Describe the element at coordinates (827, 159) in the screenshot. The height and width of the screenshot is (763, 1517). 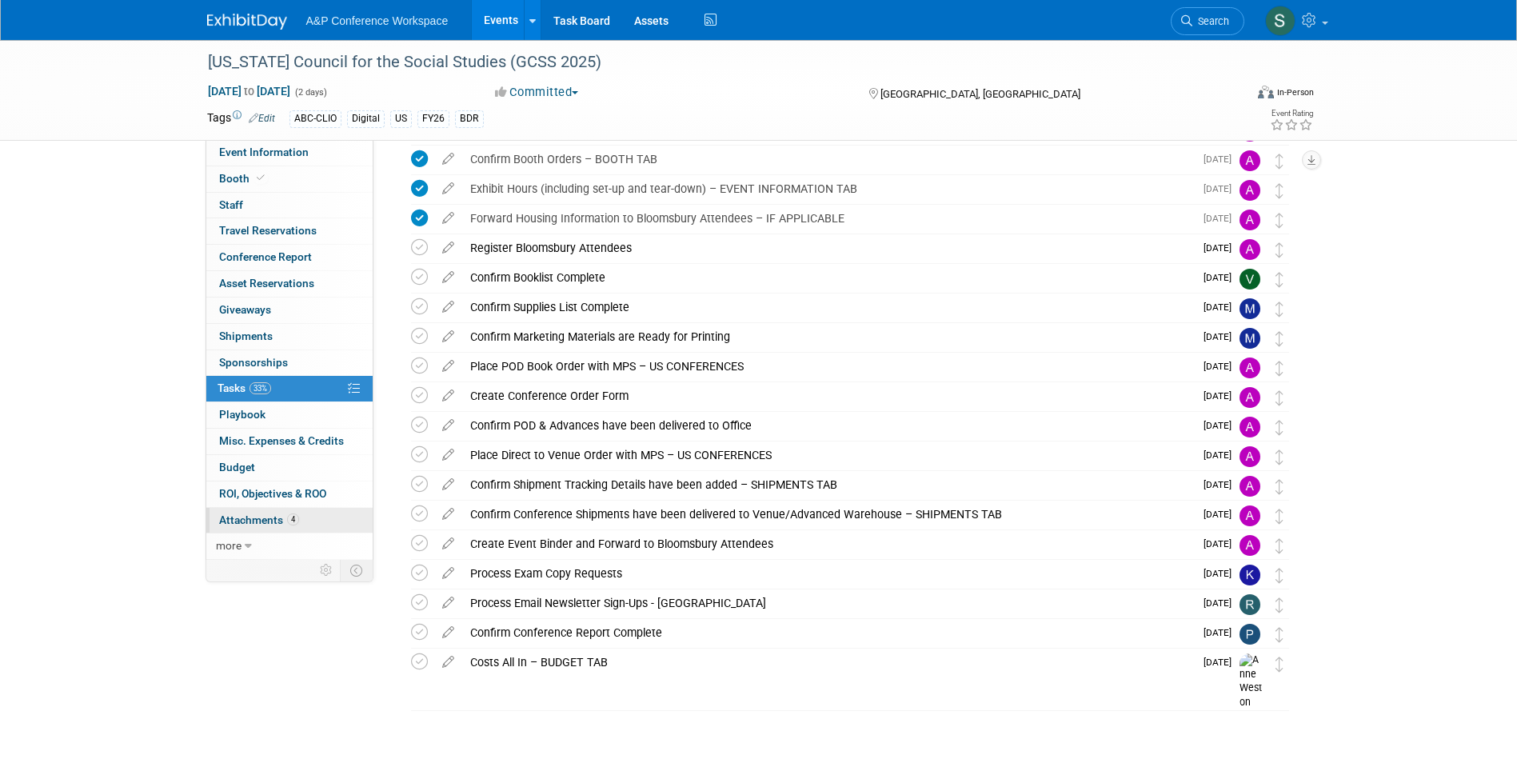
I see `div: Confirm Booth Orders – BOOTH TAB` at that location.